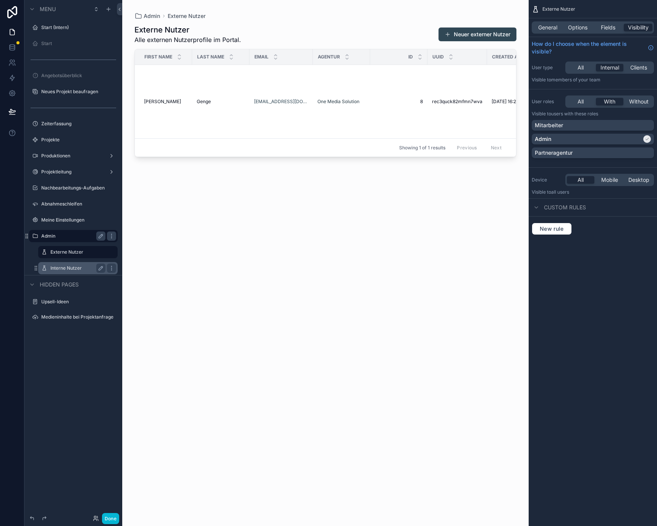  Describe the element at coordinates (589, 48) in the screenshot. I see `span: How do I choose when the element is visible?` at that location.